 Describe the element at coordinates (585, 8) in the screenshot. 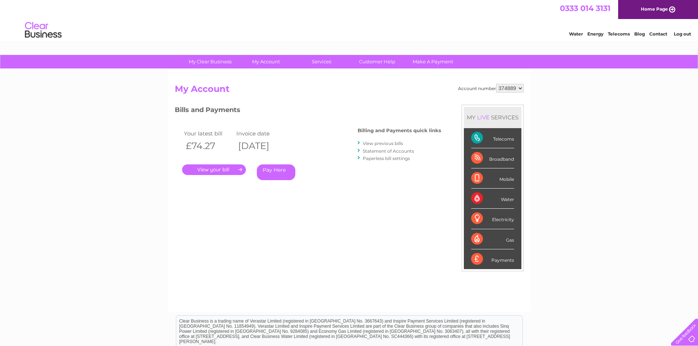

I see `span: 0333 014 3131` at that location.